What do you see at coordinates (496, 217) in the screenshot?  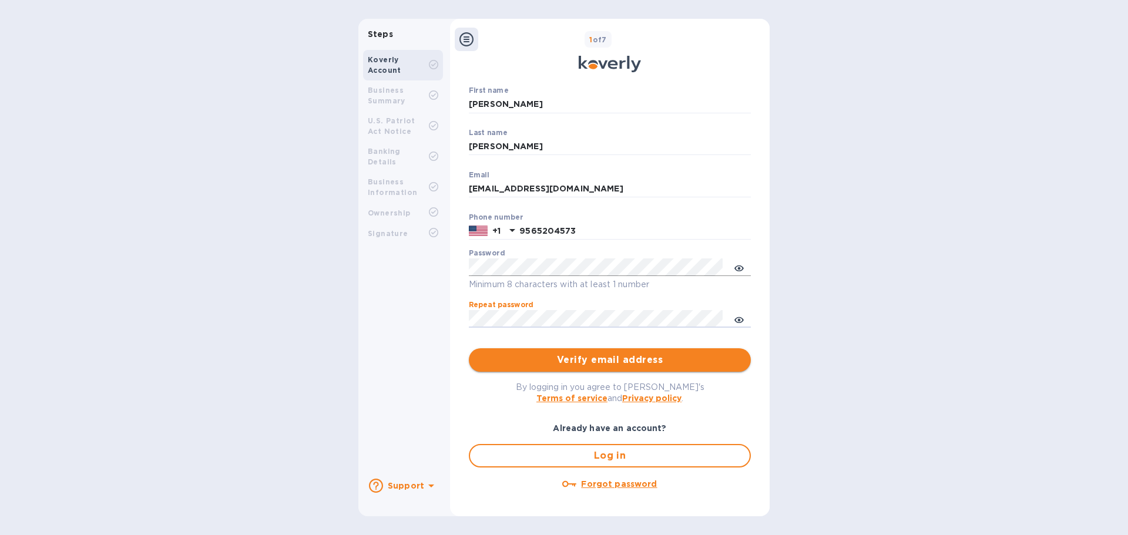 I see `label: Phone number` at bounding box center [496, 217].